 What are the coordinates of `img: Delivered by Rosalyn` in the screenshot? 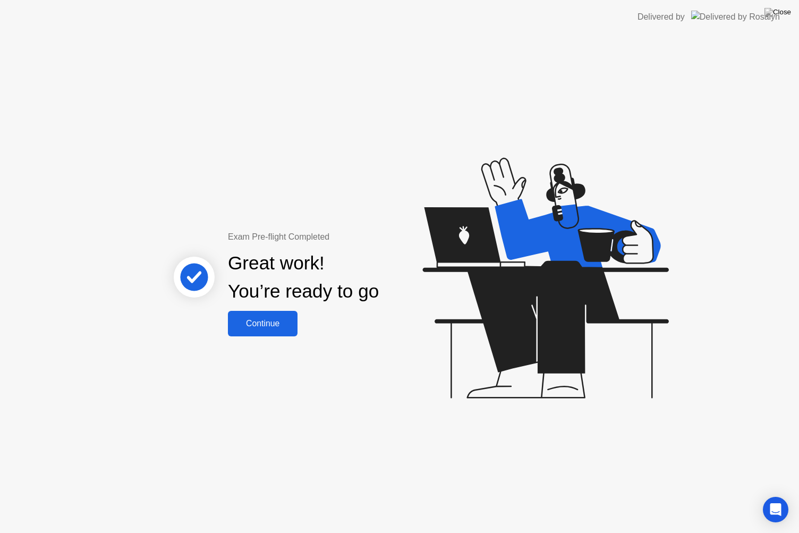 It's located at (735, 16).